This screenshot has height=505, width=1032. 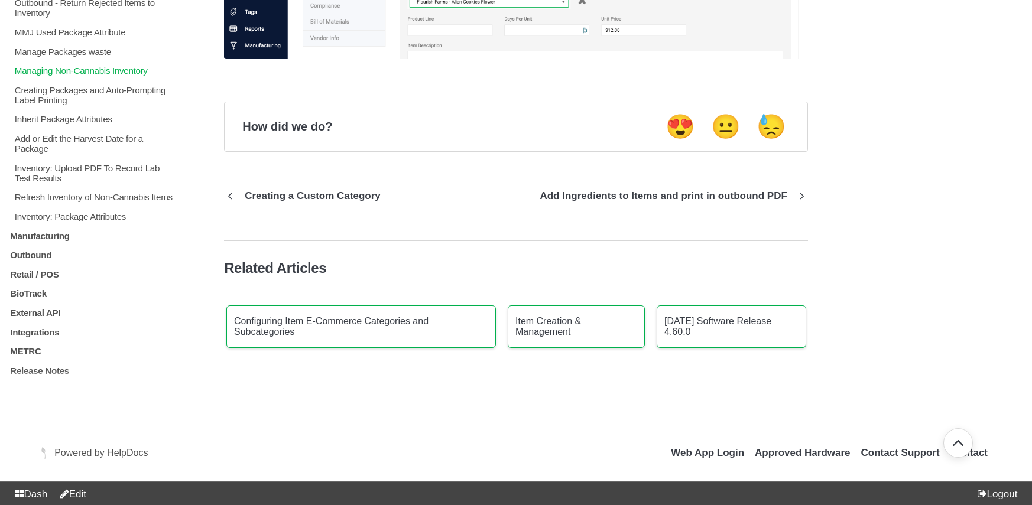 I want to click on p: Integrations, so click(x=93, y=331).